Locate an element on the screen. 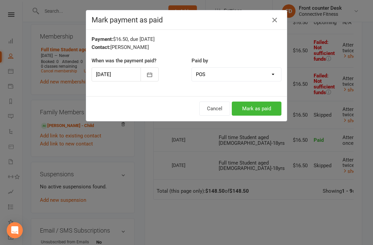  button: Mark as paid is located at coordinates (257, 109).